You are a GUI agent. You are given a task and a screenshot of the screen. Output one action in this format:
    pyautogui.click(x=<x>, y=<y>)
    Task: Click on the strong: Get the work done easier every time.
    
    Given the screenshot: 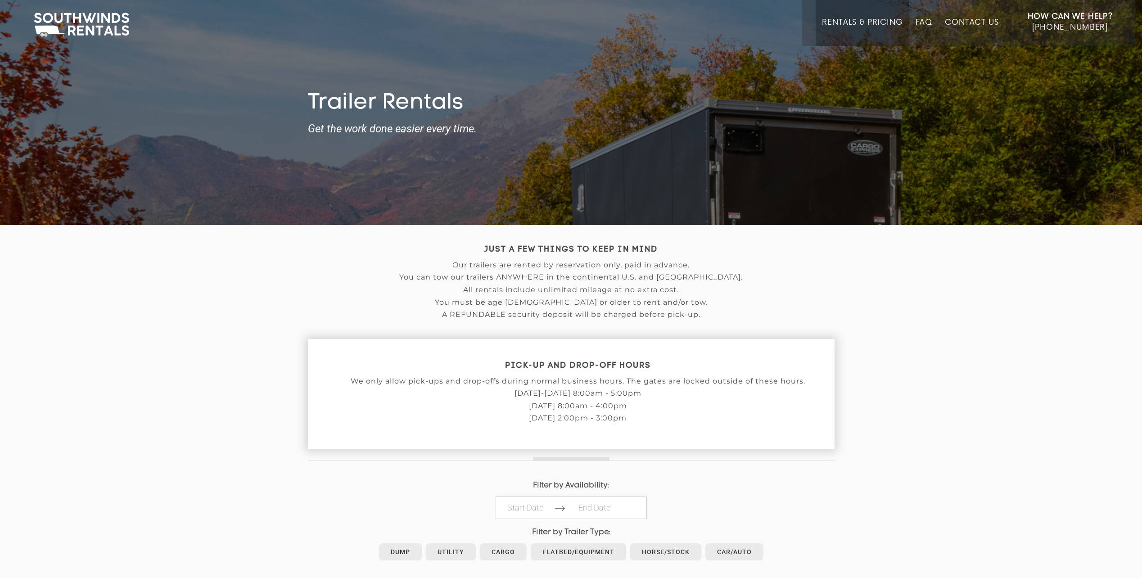 What is the action you would take?
    pyautogui.click(x=571, y=129)
    